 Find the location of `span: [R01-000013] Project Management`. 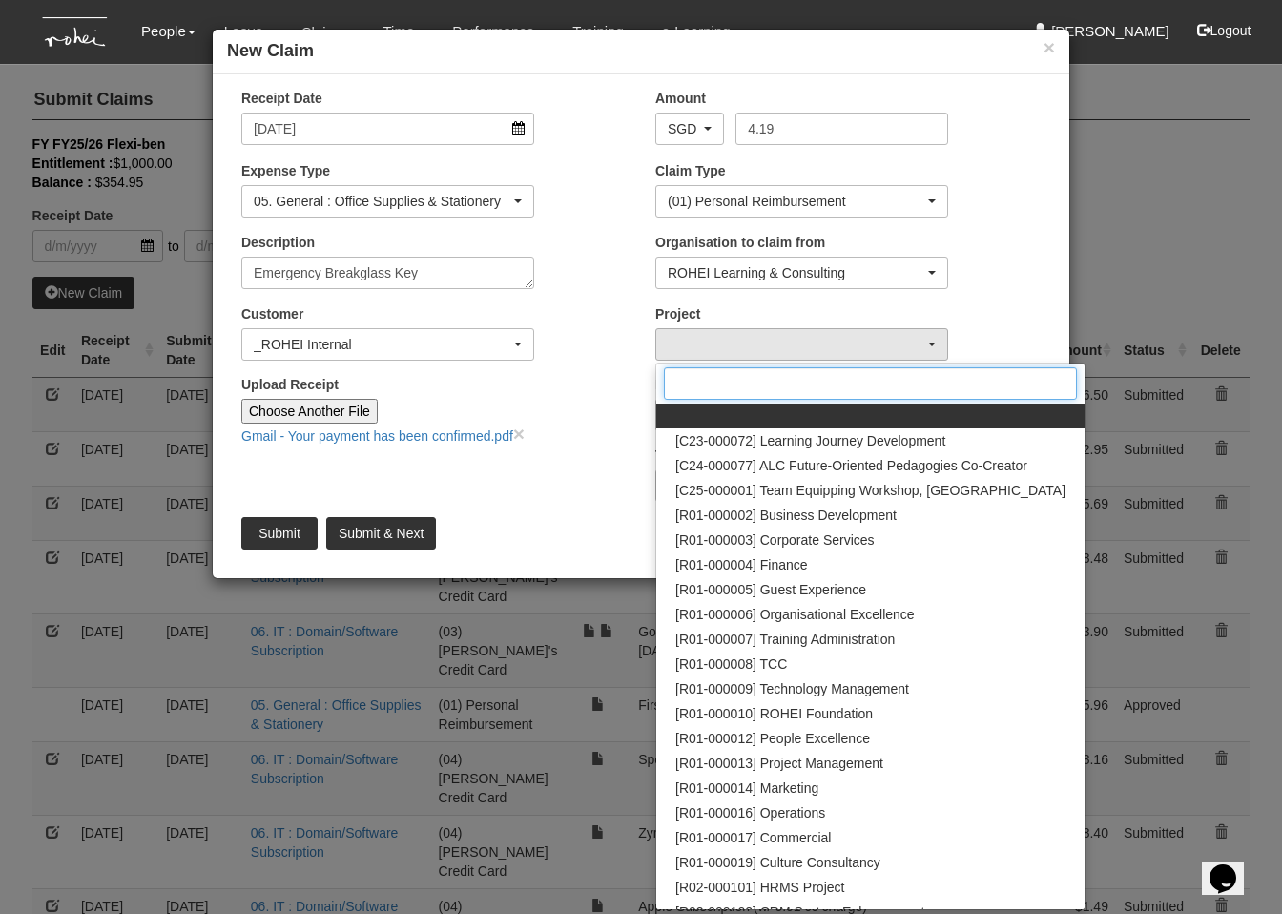

span: [R01-000013] Project Management is located at coordinates (779, 763).